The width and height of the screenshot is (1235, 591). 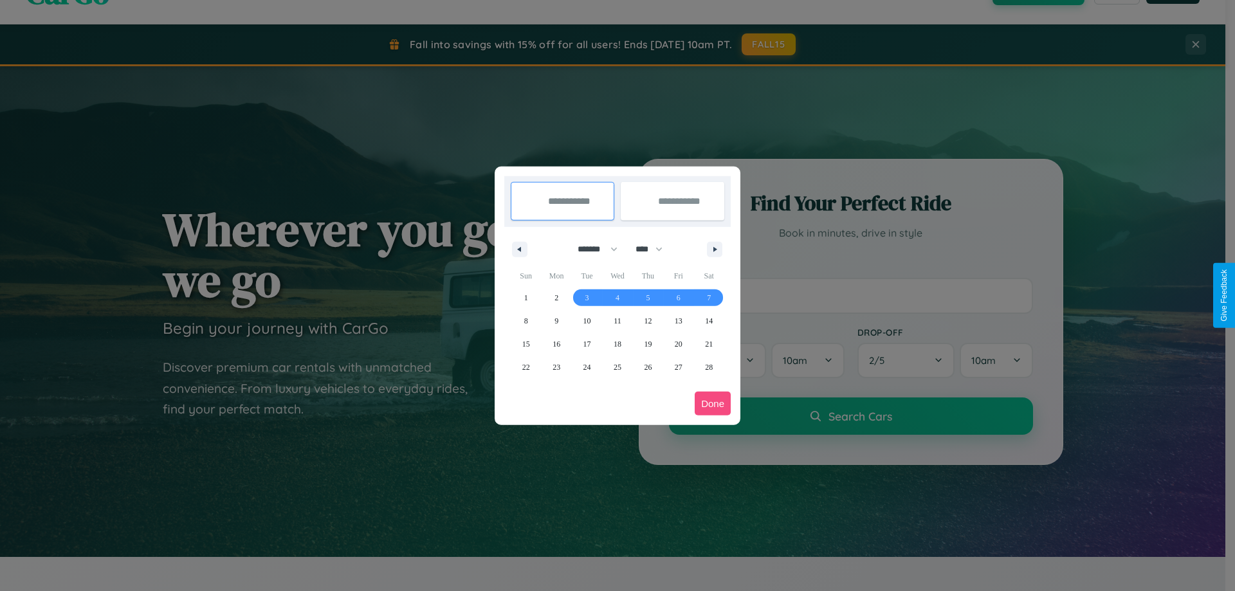 What do you see at coordinates (709, 344) in the screenshot?
I see `button: 21` at bounding box center [709, 344].